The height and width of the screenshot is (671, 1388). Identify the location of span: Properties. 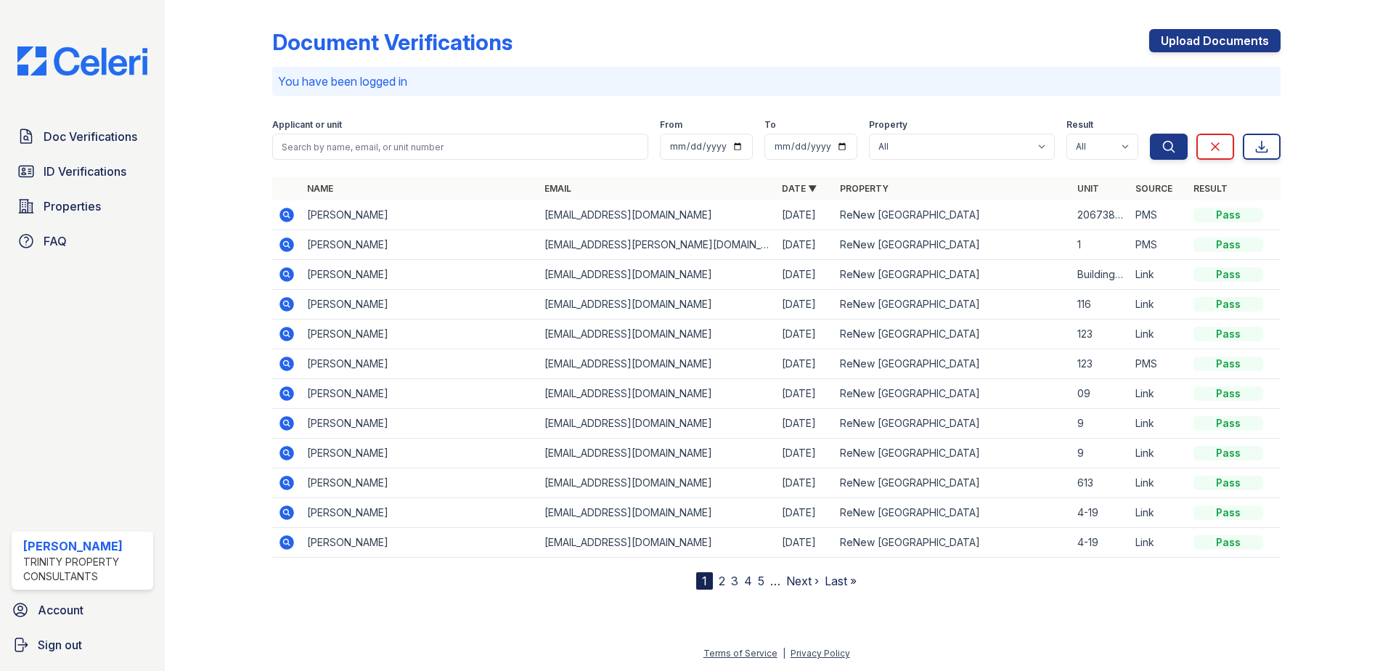
(72, 206).